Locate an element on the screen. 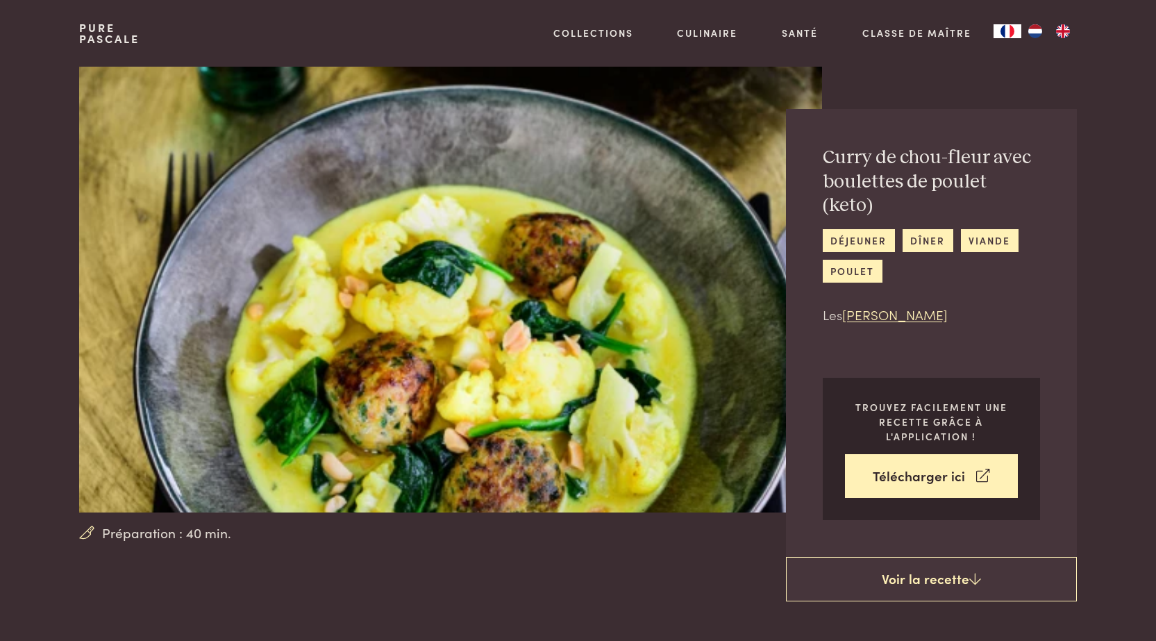 Image resolution: width=1156 pixels, height=641 pixels. a: Classe de maître is located at coordinates (917, 33).